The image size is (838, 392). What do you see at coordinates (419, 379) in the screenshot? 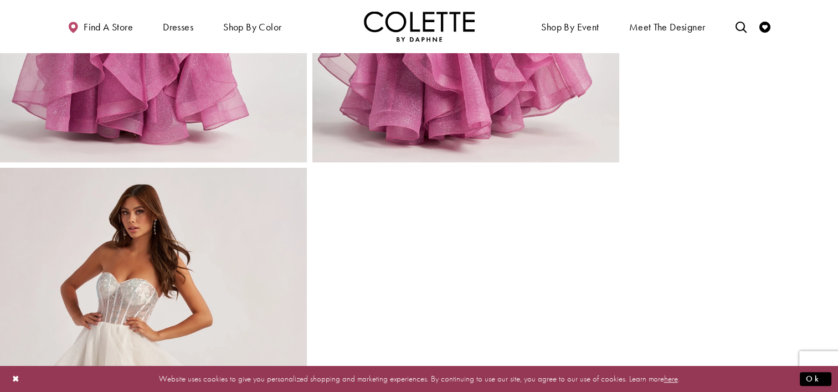
I see `p: Website uses cookies to give you personalized shopping and marketing experiences. By continuing t...` at bounding box center [419, 379].